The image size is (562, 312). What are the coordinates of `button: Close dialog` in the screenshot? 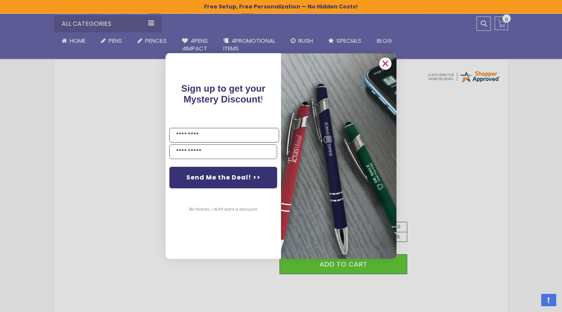 It's located at (385, 63).